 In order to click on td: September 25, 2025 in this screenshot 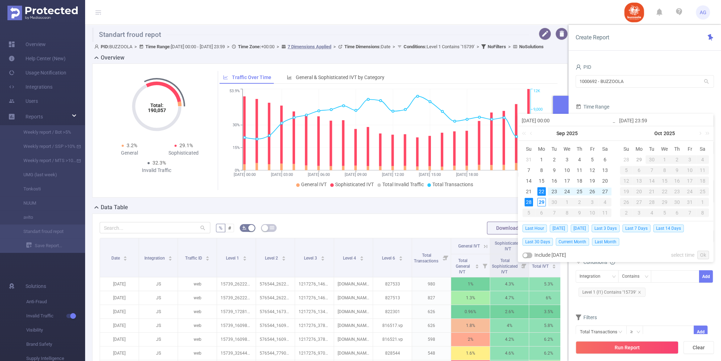, I will do `click(579, 191)`.